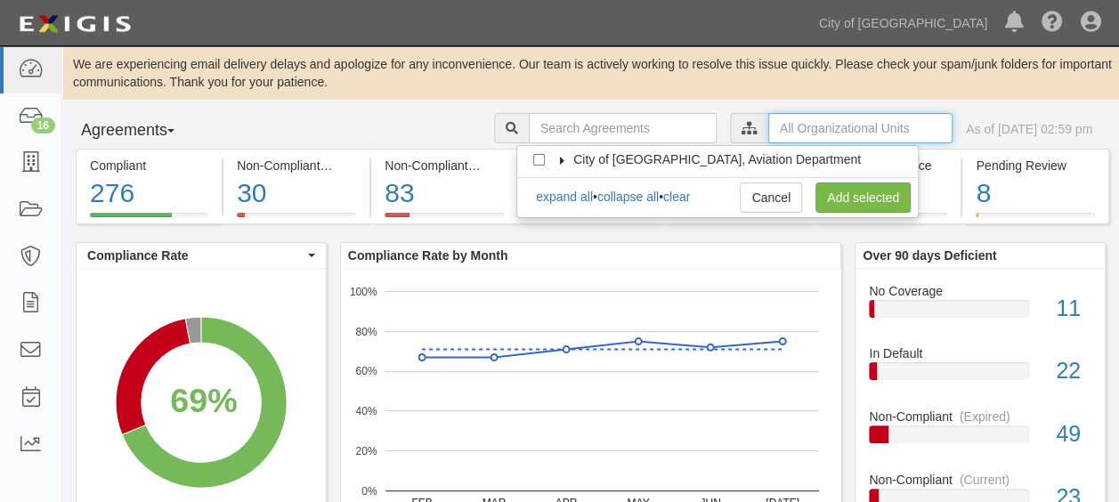 This screenshot has height=502, width=1119. What do you see at coordinates (1035, 166) in the screenshot?
I see `div: Pending Review` at bounding box center [1035, 166].